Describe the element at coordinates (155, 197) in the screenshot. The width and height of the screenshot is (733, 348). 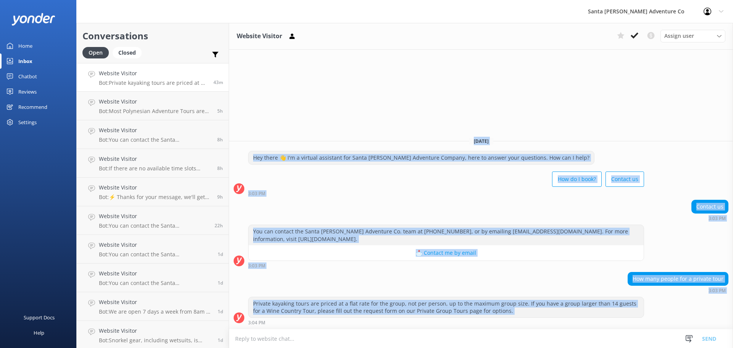
I see `p: Bot: ⚡ Thanks for your message, we'll get back to you as soon as we can. You're also welcome to k...` at that location.